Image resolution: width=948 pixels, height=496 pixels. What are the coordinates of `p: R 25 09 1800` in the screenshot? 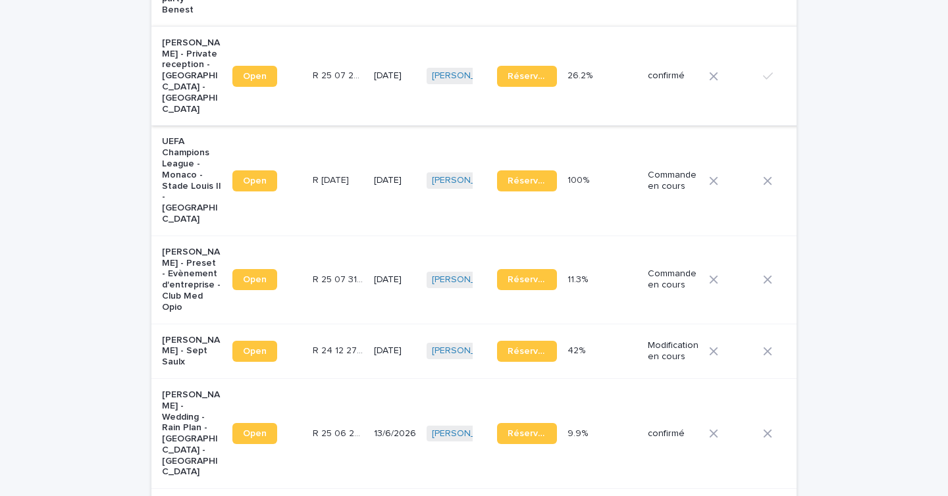 It's located at (332, 179).